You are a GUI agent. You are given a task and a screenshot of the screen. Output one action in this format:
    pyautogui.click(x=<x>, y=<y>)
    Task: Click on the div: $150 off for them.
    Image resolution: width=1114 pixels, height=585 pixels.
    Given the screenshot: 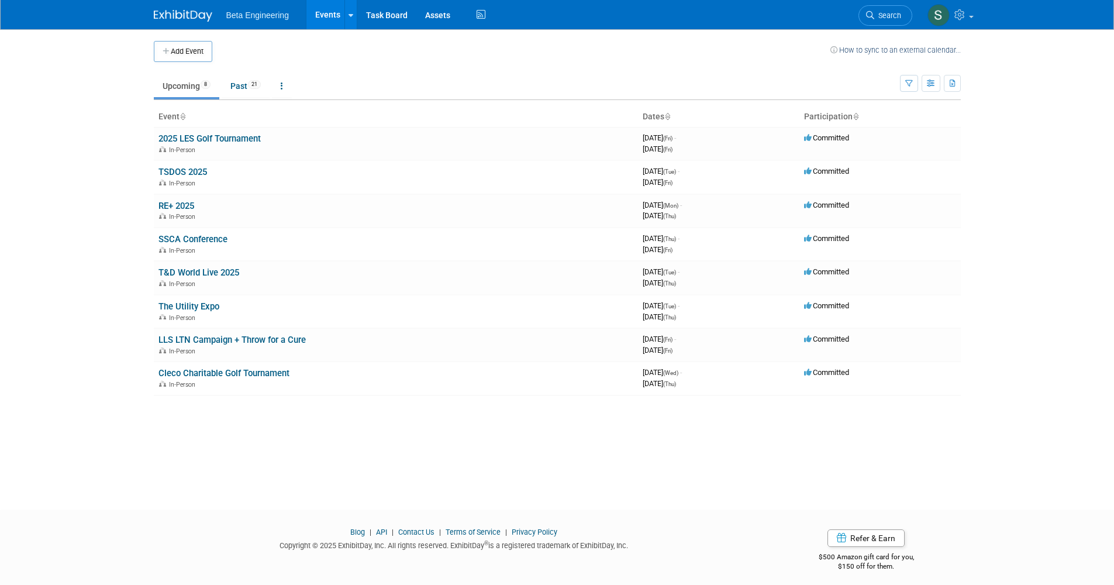 What is the action you would take?
    pyautogui.click(x=866, y=566)
    